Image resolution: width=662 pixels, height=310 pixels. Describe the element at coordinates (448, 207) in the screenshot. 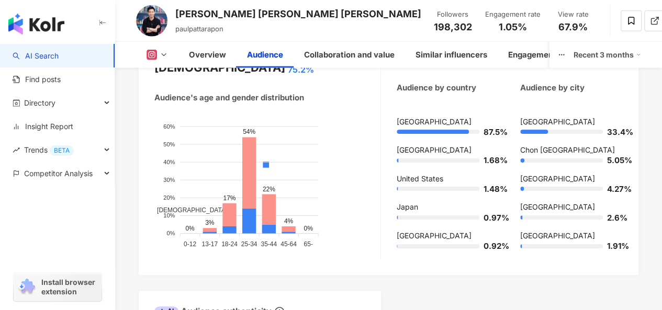

I see `div: Japan` at that location.